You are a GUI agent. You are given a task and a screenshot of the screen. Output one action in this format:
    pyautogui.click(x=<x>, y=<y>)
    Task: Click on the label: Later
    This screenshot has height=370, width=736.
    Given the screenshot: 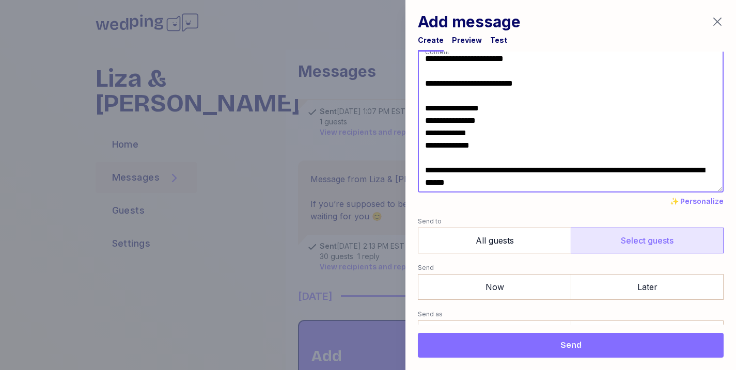 What is the action you would take?
    pyautogui.click(x=647, y=287)
    